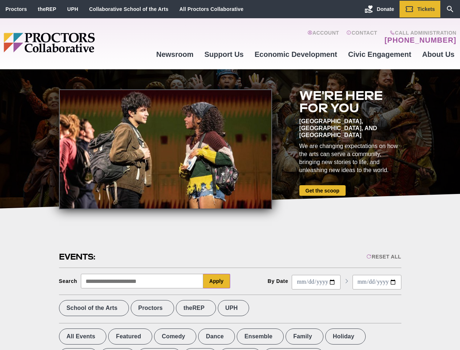 The image size is (460, 350). I want to click on button: Apply, so click(217, 281).